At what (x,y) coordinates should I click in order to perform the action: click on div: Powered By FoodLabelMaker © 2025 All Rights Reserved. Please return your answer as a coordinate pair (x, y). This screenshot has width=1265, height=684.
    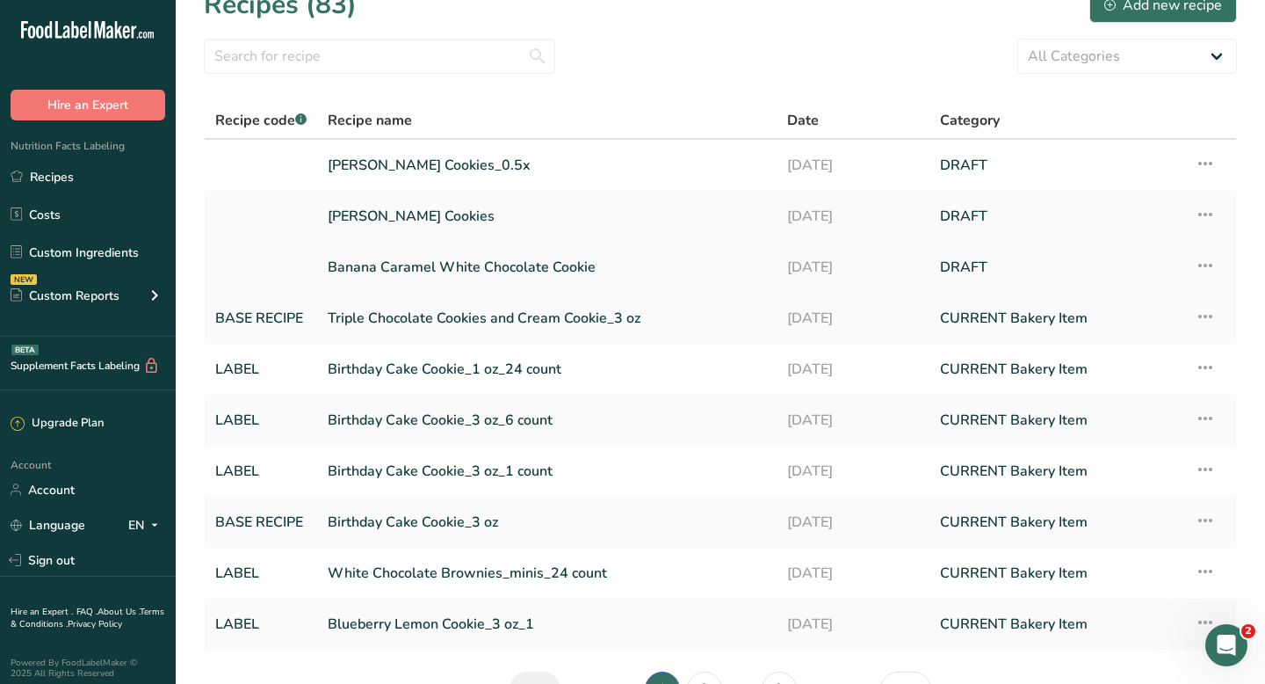
    Looking at the image, I should click on (88, 668).